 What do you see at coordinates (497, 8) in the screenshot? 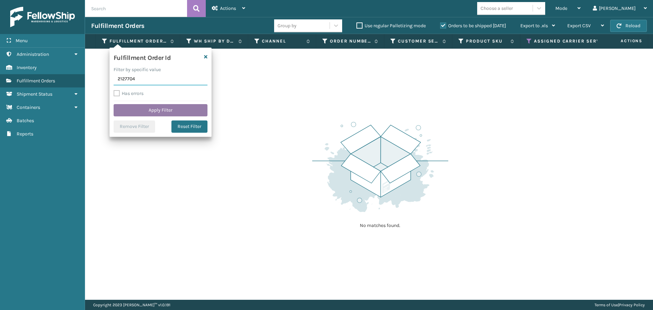
I see `div: Choose a seller` at bounding box center [497, 8].